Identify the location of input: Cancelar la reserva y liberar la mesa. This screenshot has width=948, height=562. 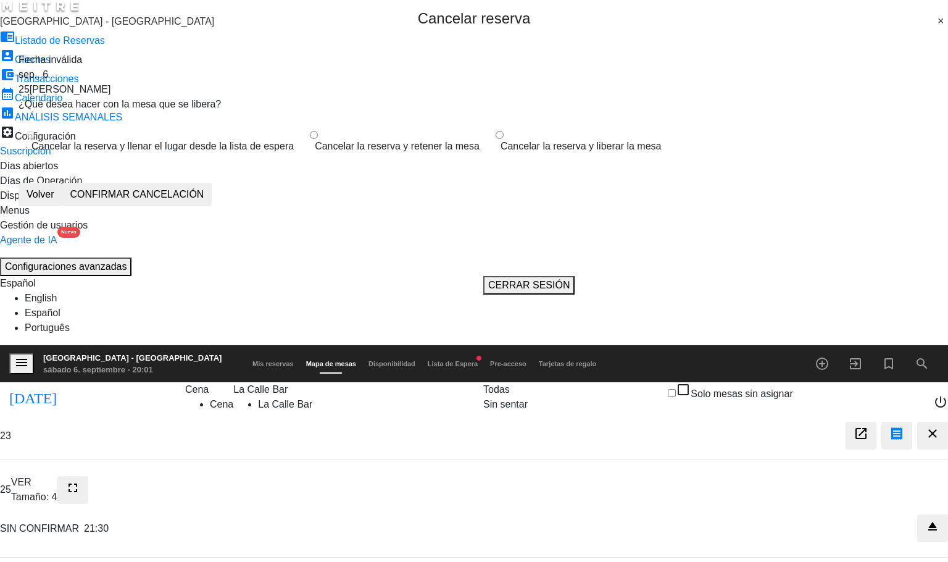
(499, 135).